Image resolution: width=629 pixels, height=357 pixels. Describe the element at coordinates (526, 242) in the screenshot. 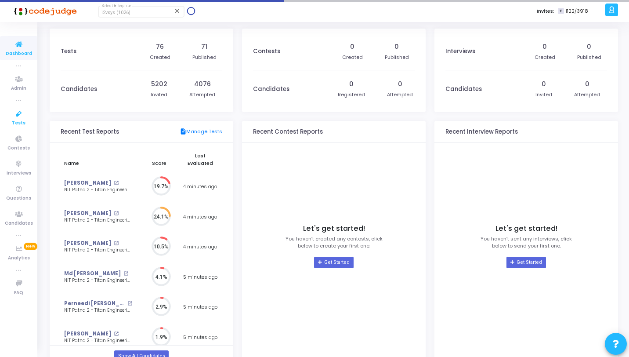

I see `p: You haven’t sent any interviews, click below to send your first one.` at that location.